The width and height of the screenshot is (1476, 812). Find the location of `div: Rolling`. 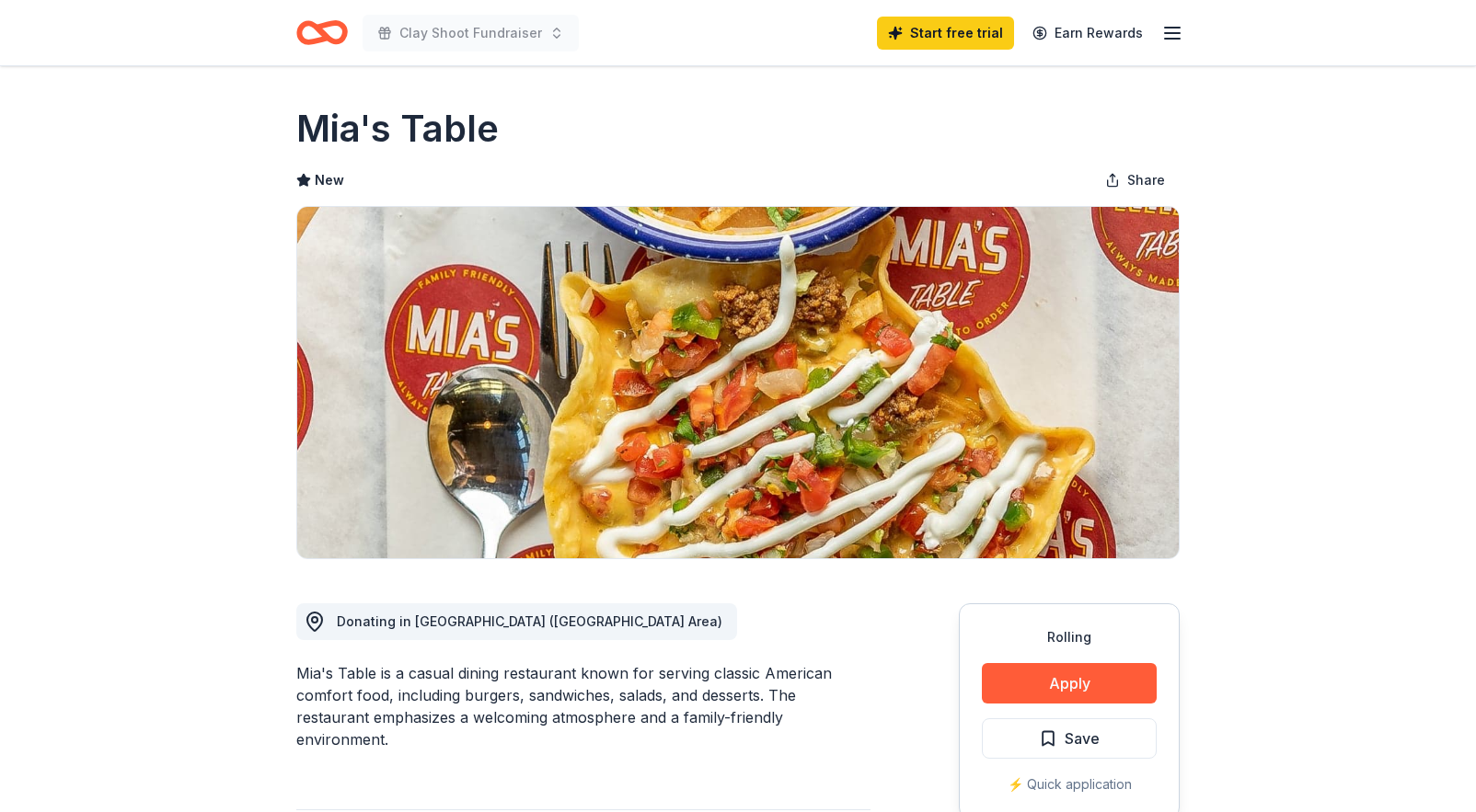

div: Rolling is located at coordinates (1069, 637).